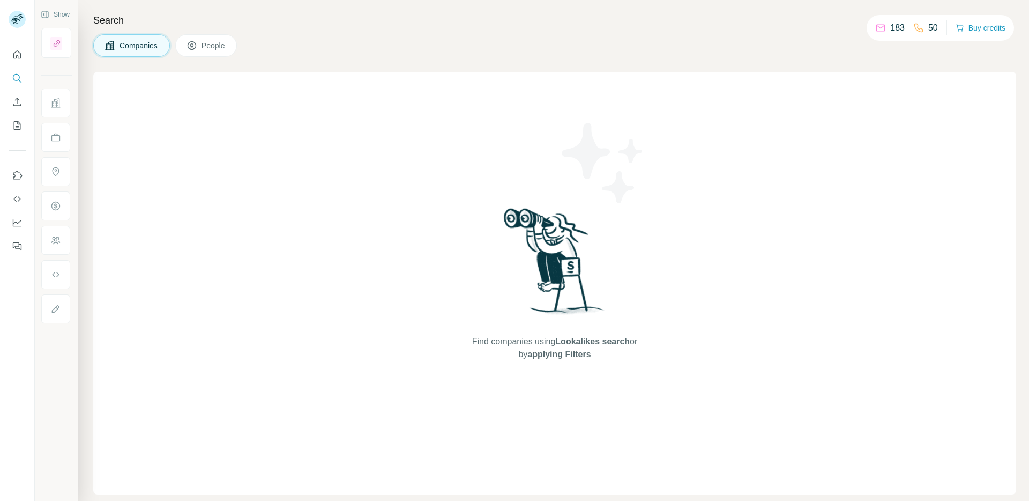  I want to click on button: Use Surfe API, so click(17, 199).